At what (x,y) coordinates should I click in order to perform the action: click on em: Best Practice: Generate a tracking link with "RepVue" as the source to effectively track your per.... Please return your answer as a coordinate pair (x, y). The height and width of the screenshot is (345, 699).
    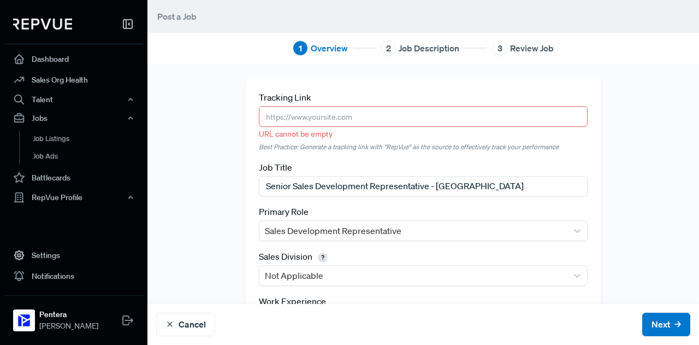
    Looking at the image, I should click on (423, 147).